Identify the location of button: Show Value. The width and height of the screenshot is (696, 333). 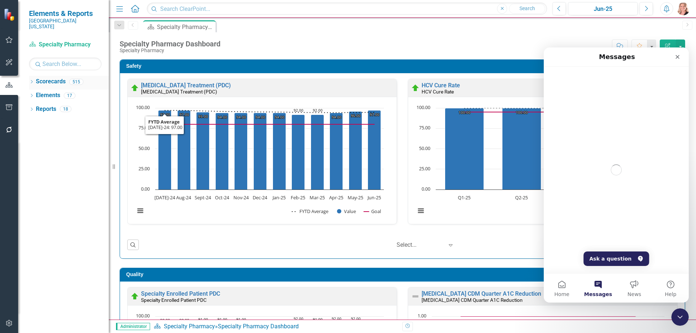
(346, 211).